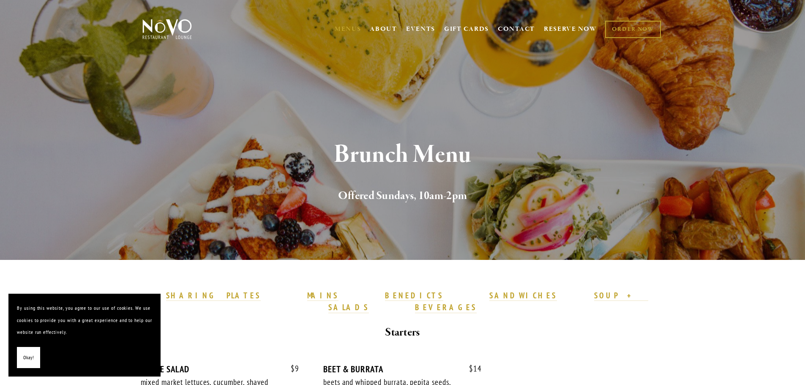 Image resolution: width=805 pixels, height=385 pixels. What do you see at coordinates (402, 332) in the screenshot?
I see `strong: Starters` at bounding box center [402, 332].